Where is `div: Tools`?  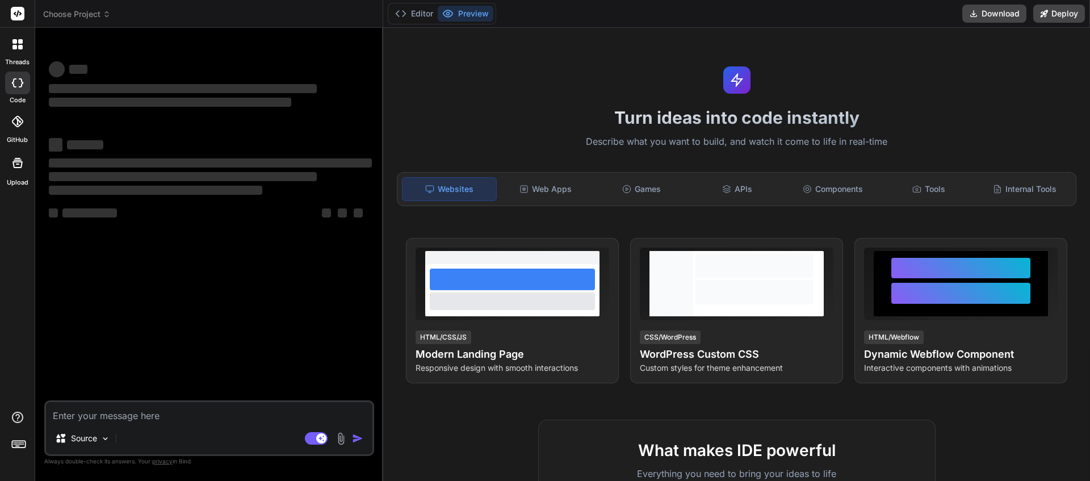
div: Tools is located at coordinates (929, 189).